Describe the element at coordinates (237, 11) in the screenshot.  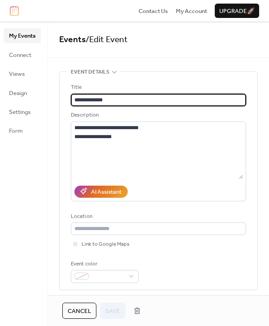
I see `button: Upgrade🚀` at that location.